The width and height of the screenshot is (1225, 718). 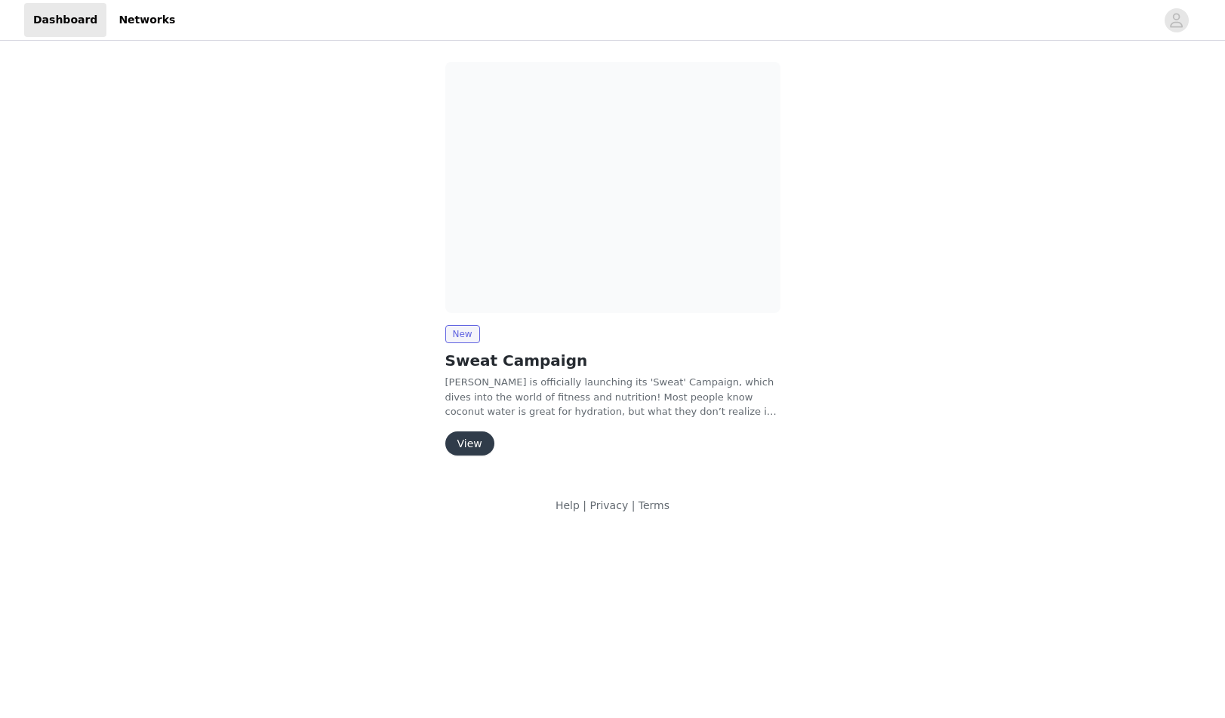 What do you see at coordinates (469, 444) in the screenshot?
I see `button: View` at bounding box center [469, 444].